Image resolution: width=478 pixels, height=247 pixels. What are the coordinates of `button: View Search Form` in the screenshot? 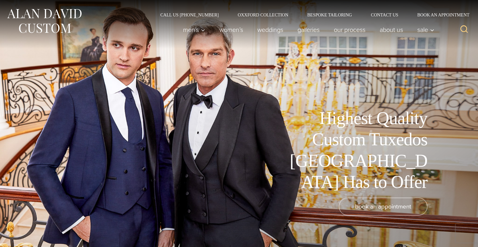 It's located at (464, 30).